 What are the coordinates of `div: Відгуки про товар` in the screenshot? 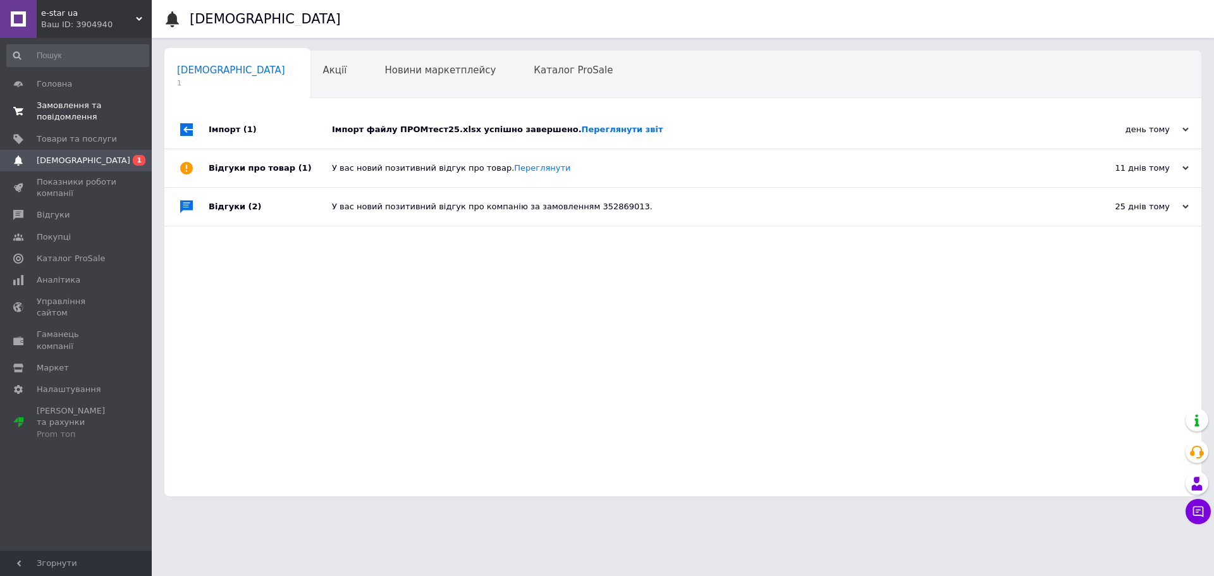 It's located at (270, 168).